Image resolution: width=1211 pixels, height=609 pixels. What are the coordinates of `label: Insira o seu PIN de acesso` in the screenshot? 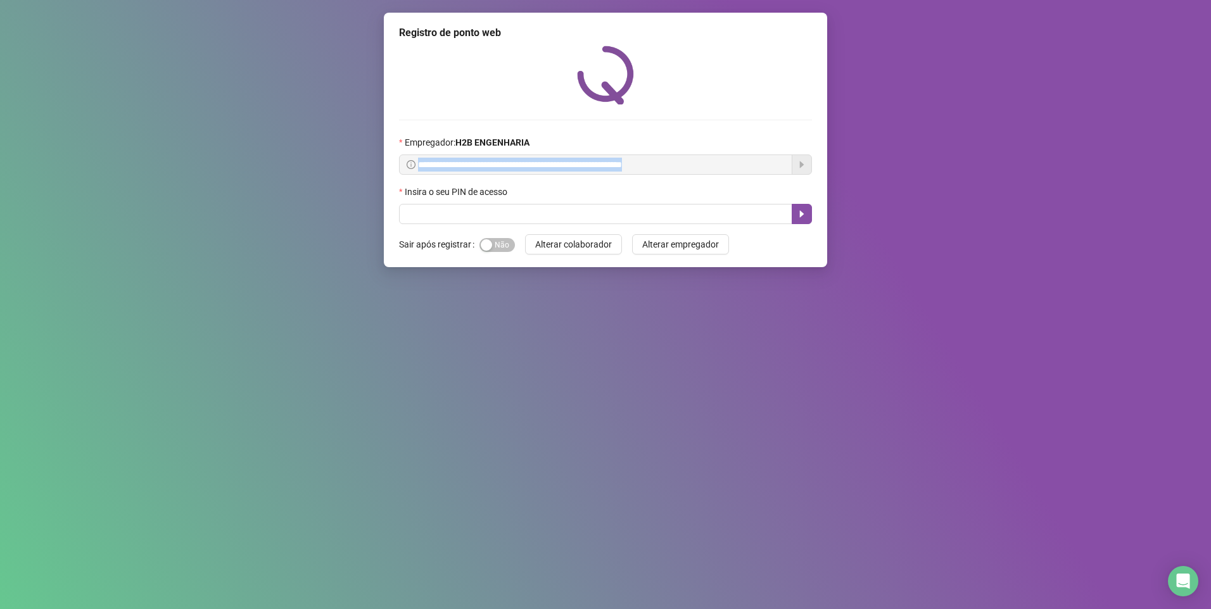 It's located at (457, 192).